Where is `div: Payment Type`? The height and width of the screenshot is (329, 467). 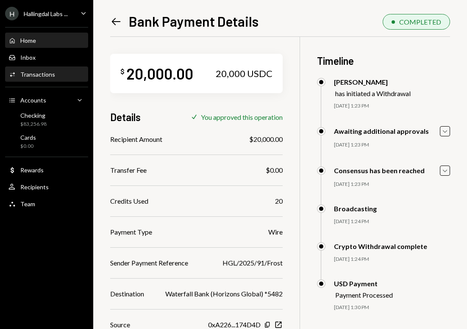
div: Payment Type is located at coordinates (131, 232).